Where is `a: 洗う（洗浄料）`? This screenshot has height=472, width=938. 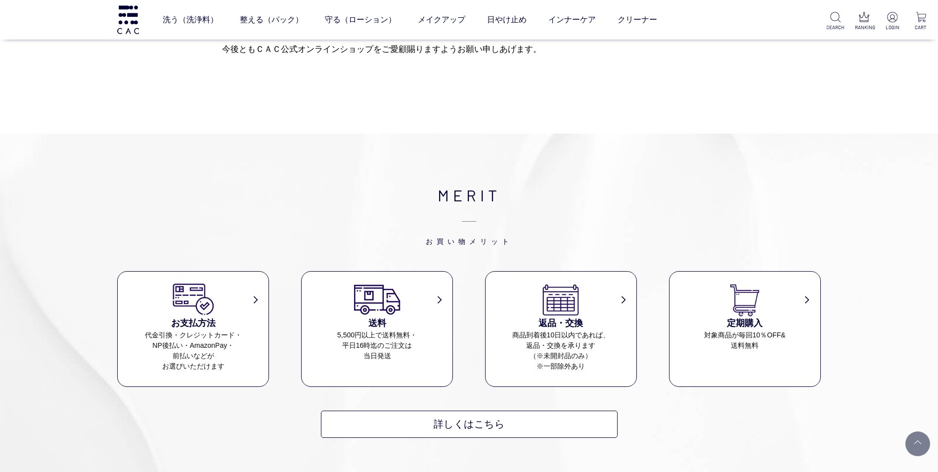 a: 洗う（洗浄料） is located at coordinates (190, 20).